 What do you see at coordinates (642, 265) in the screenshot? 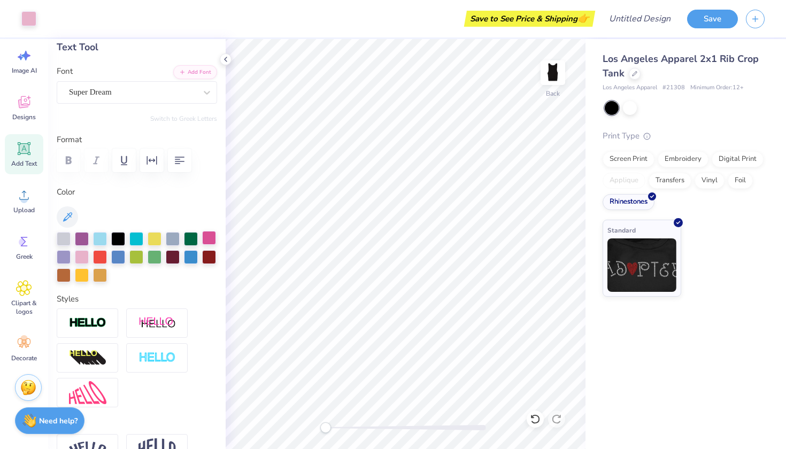
I see `img: Standard` at bounding box center [642, 265].